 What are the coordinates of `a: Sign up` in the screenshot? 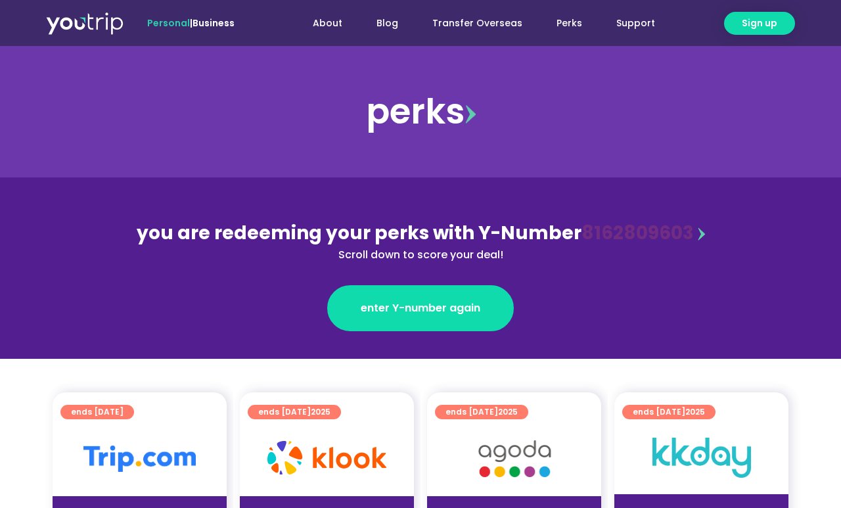 It's located at (760, 23).